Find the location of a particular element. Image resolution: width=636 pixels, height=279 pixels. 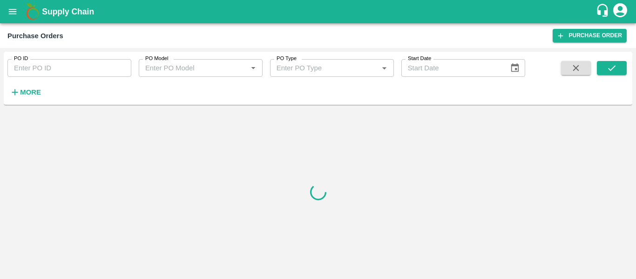

div: customer-support is located at coordinates (604, 12).